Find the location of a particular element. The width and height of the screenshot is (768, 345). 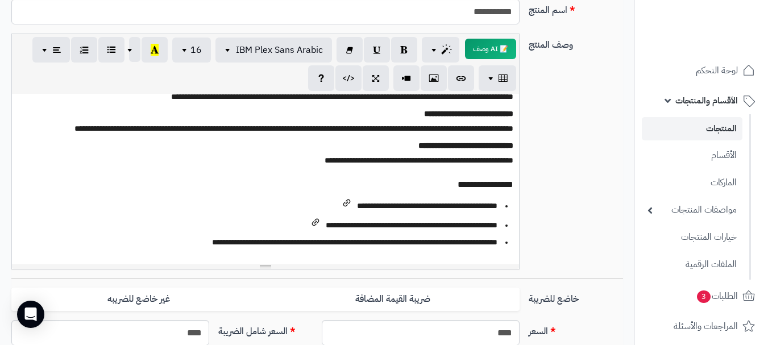

label: ضريبة القيمة المضافة is located at coordinates (392, 299).